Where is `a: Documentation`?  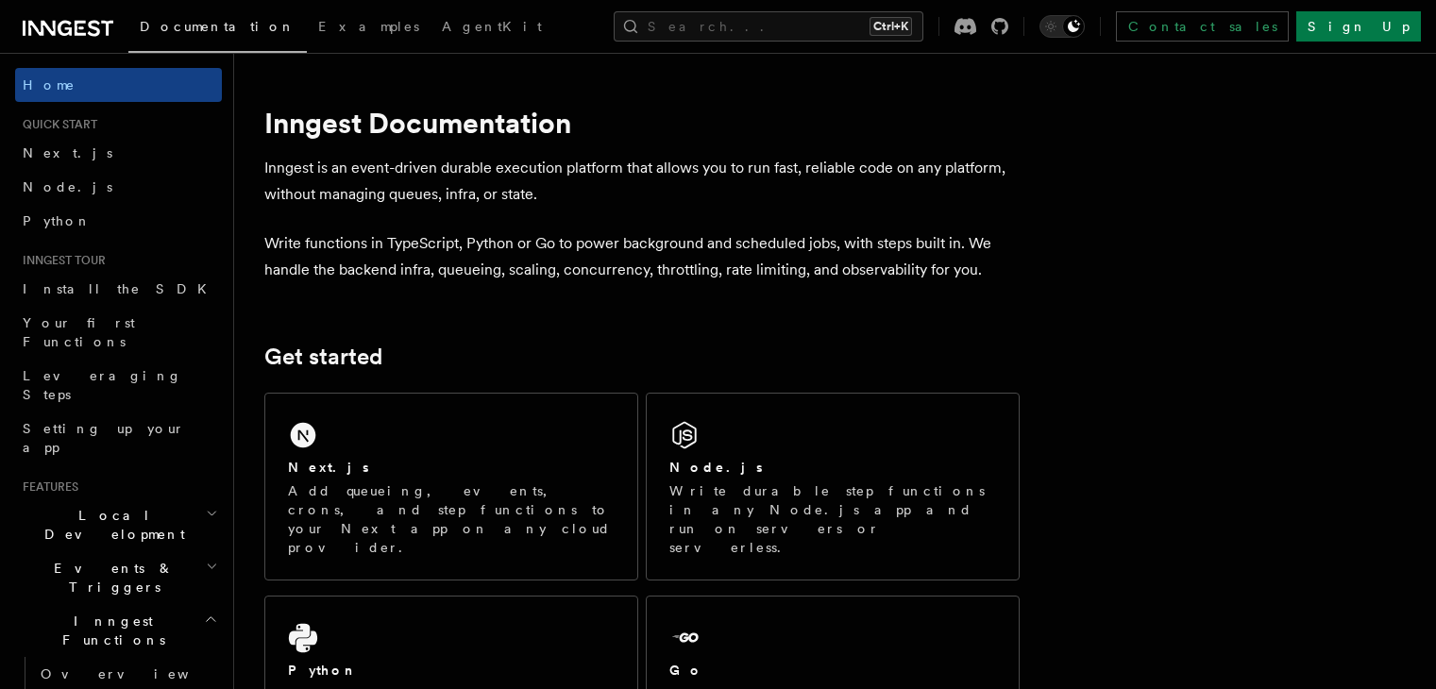
a: Documentation is located at coordinates (217, 29).